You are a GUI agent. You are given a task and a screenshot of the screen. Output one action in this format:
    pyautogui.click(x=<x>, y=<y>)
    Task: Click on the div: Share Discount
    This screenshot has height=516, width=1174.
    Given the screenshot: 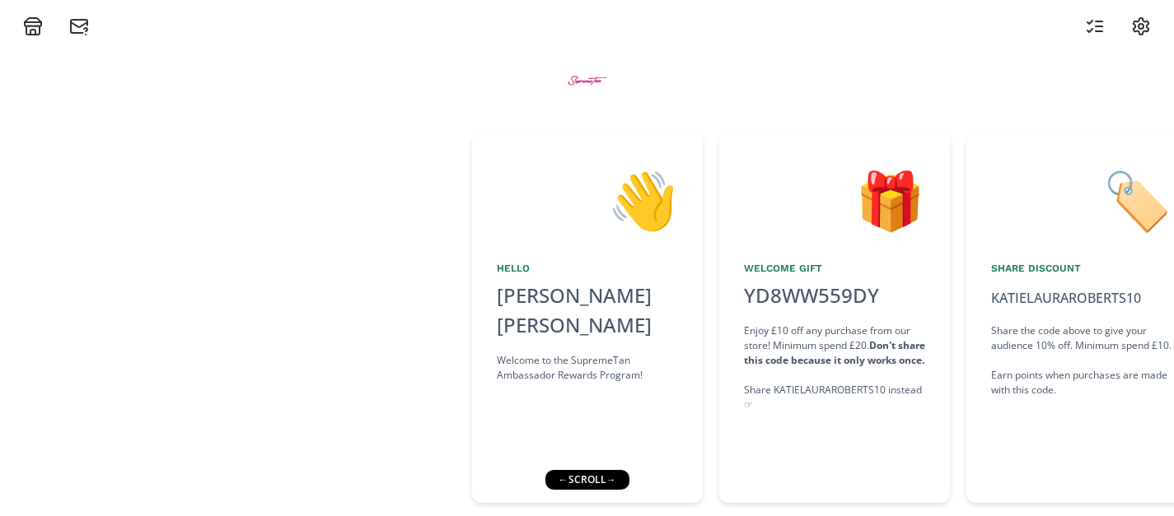 What is the action you would take?
    pyautogui.click(x=1081, y=268)
    